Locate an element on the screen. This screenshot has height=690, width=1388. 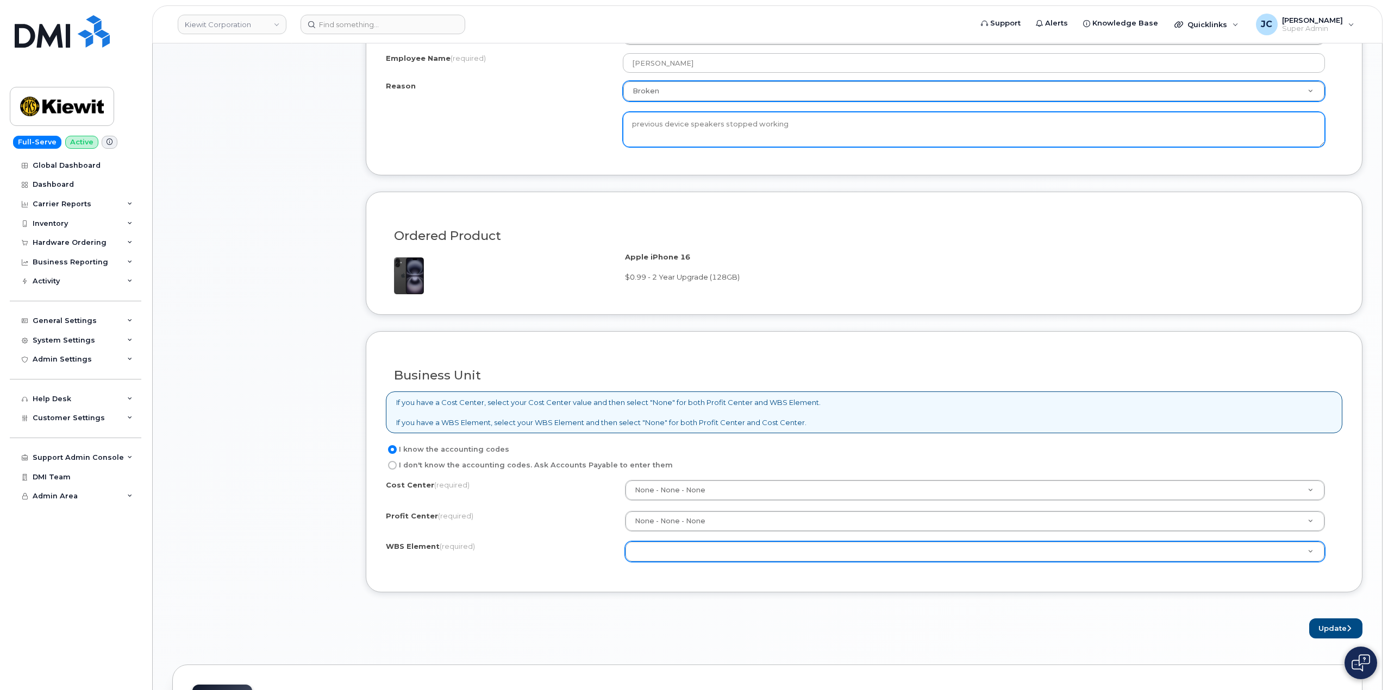
img: iphone_16_plus.png is located at coordinates (405, 276).